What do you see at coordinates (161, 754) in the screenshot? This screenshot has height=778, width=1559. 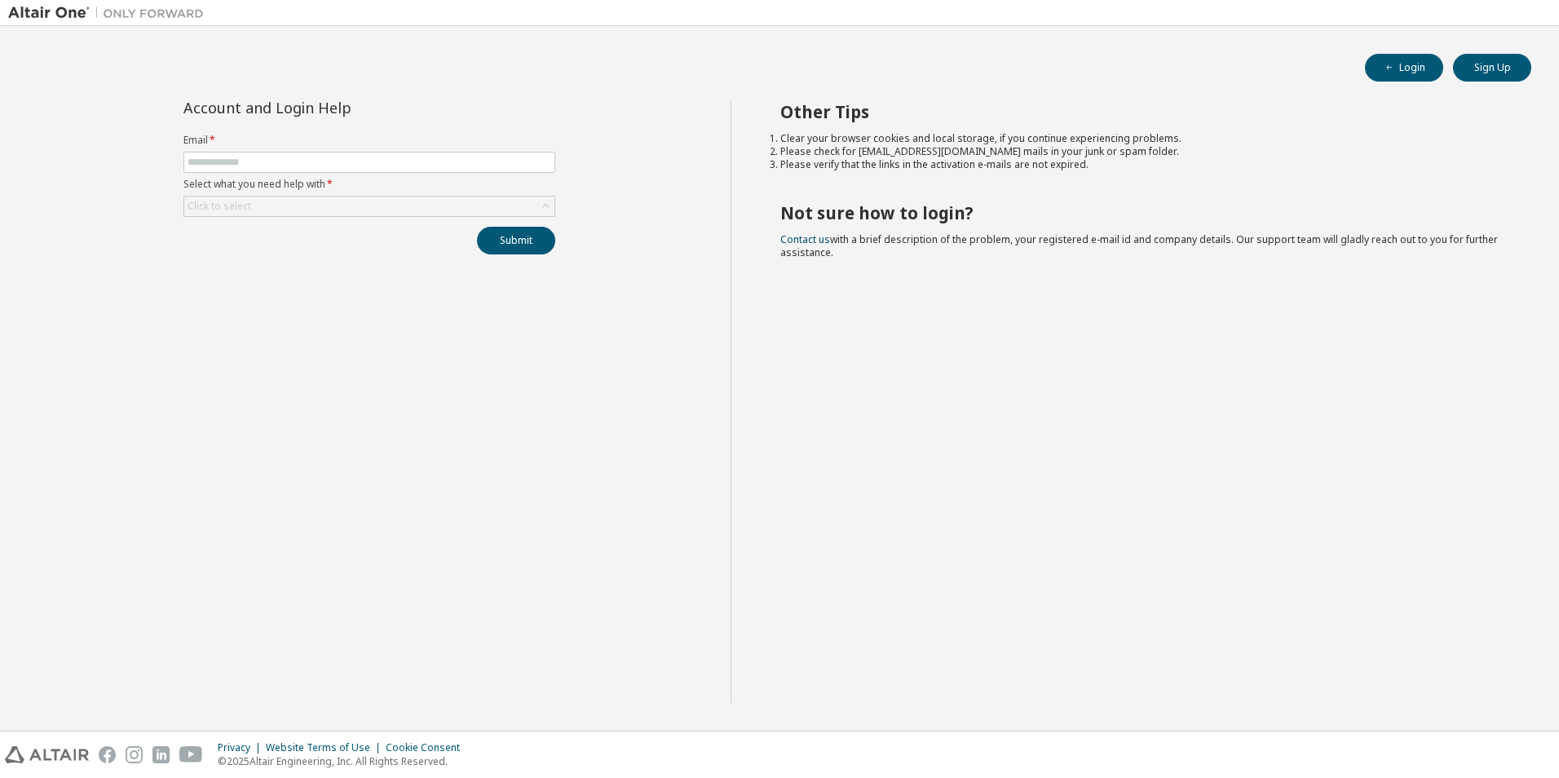 I see `img: linkedin.svg` at bounding box center [161, 754].